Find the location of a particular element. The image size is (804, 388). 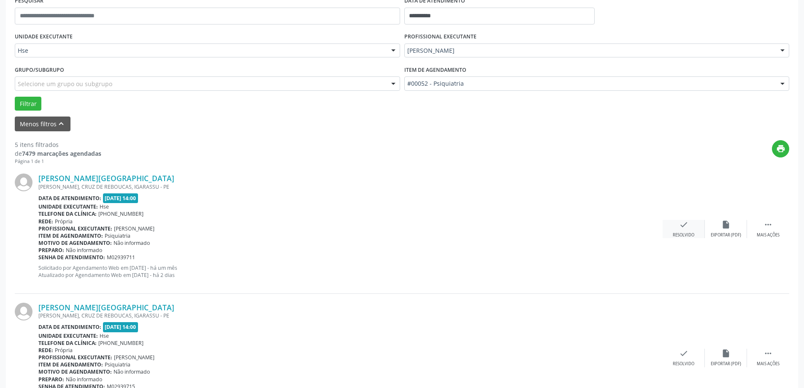

span: Selecione um grupo ou subgrupo is located at coordinates (65, 84).